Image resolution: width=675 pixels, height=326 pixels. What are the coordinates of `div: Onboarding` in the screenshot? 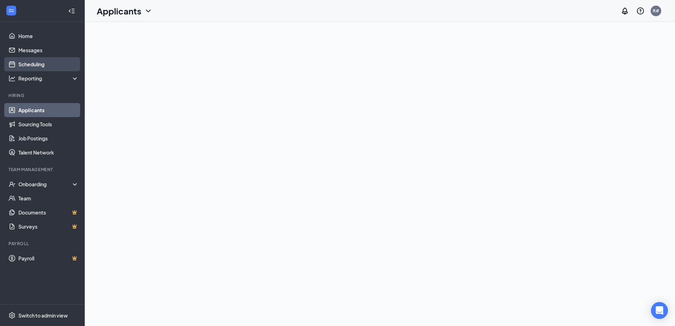 It's located at (46, 184).